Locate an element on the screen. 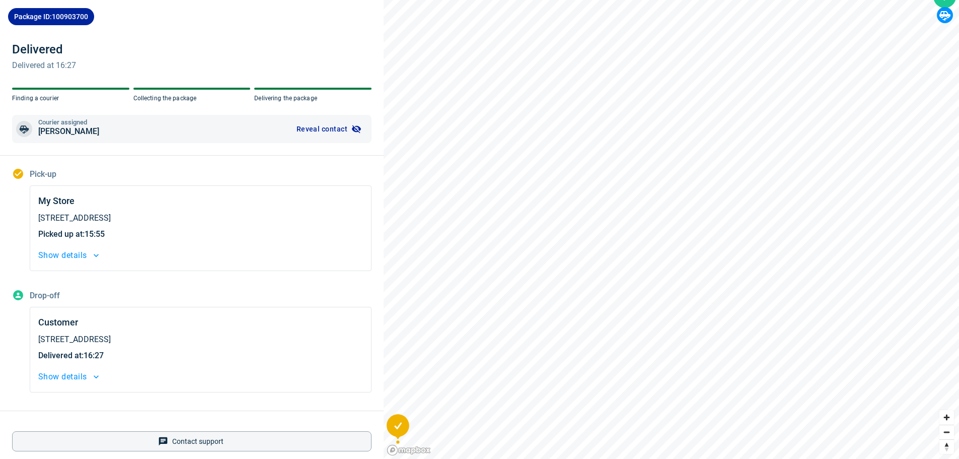 Image resolution: width=959 pixels, height=459 pixels. button: Zoom out is located at coordinates (947, 432).